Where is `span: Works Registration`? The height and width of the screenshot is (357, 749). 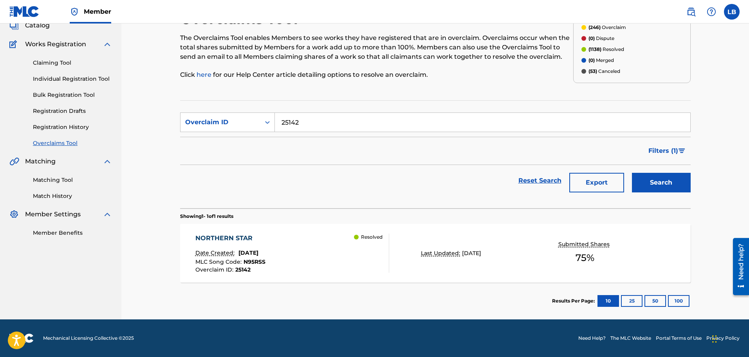
span: Works Registration is located at coordinates (56, 44).